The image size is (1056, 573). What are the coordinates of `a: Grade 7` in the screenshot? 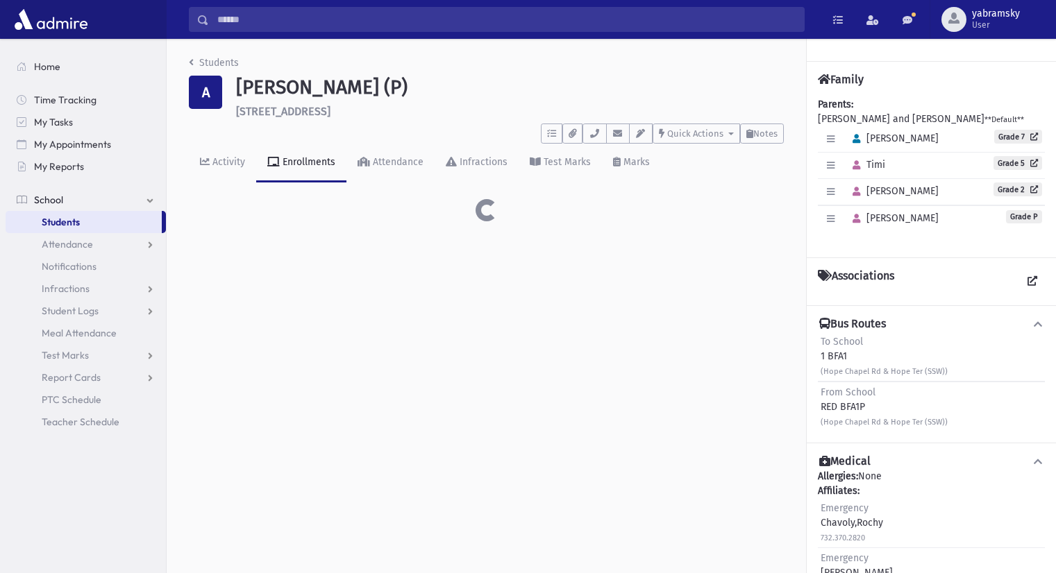 It's located at (1017, 137).